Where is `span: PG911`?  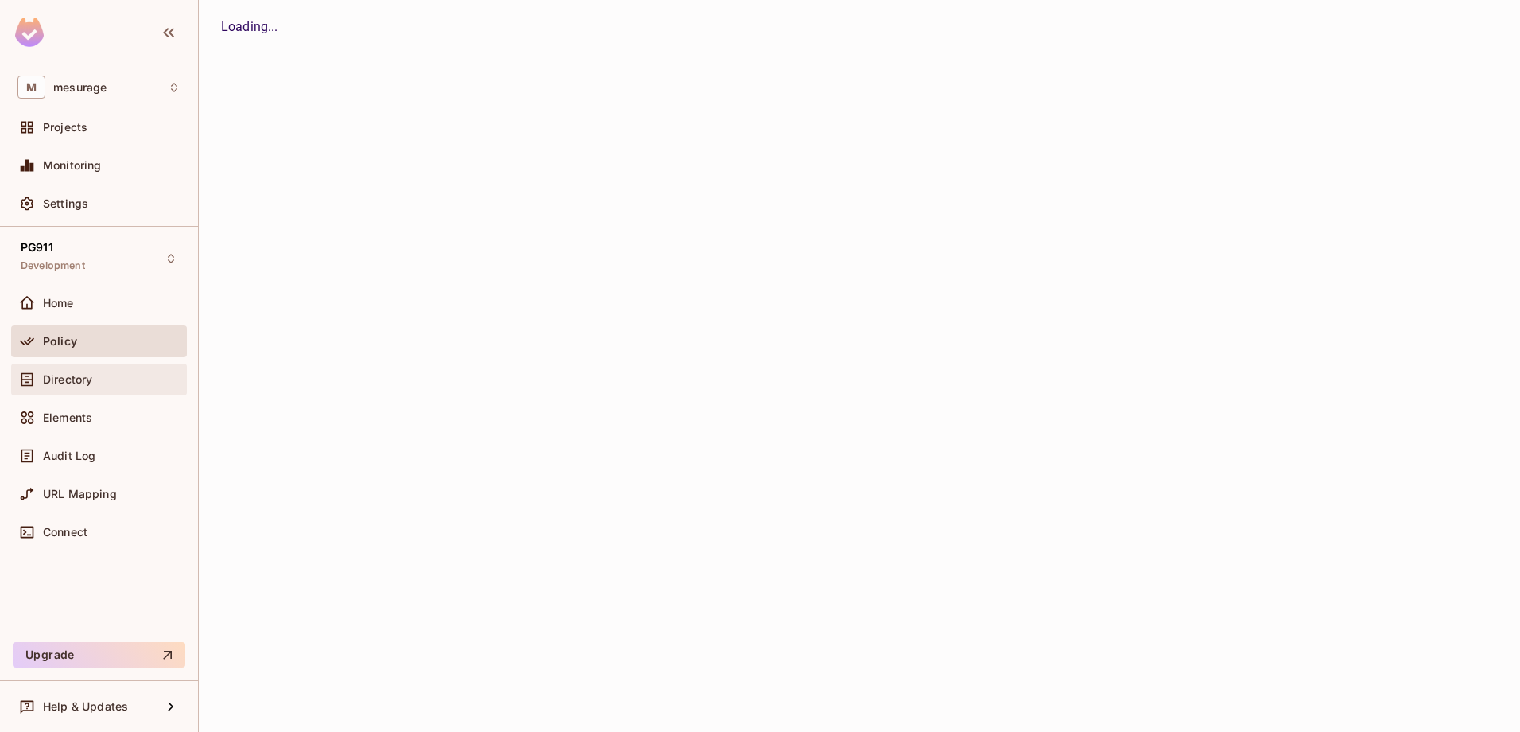 span: PG911 is located at coordinates (37, 247).